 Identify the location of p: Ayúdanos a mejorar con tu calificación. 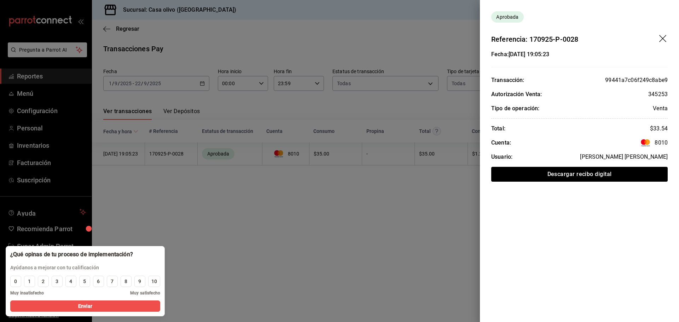
(71, 268).